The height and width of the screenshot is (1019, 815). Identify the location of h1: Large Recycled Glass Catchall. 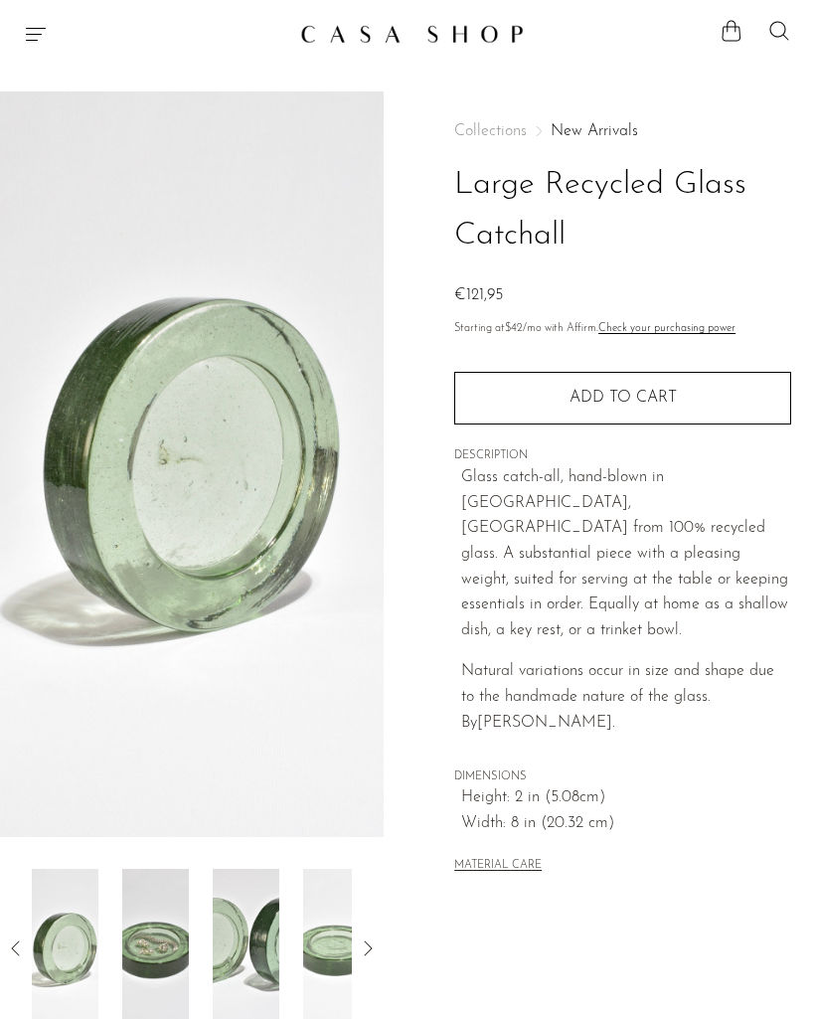
(622, 211).